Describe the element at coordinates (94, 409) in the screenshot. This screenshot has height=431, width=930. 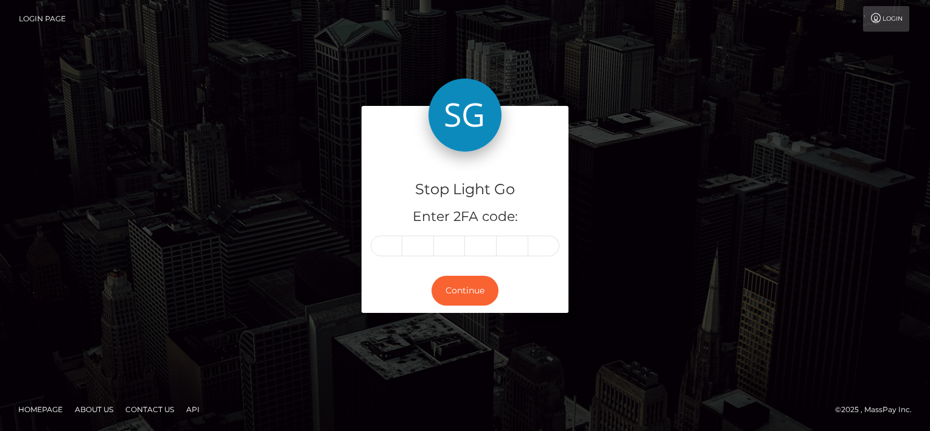
I see `a: About Us` at that location.